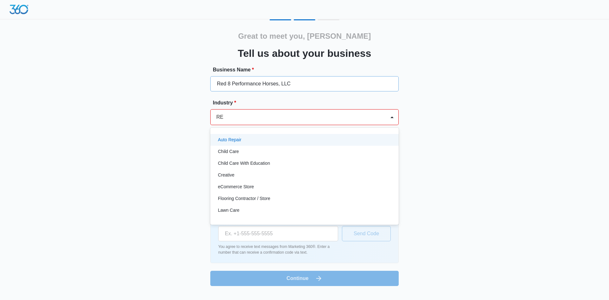 The height and width of the screenshot is (300, 609). What do you see at coordinates (307, 70) in the screenshot?
I see `label: Business Name` at bounding box center [307, 70].